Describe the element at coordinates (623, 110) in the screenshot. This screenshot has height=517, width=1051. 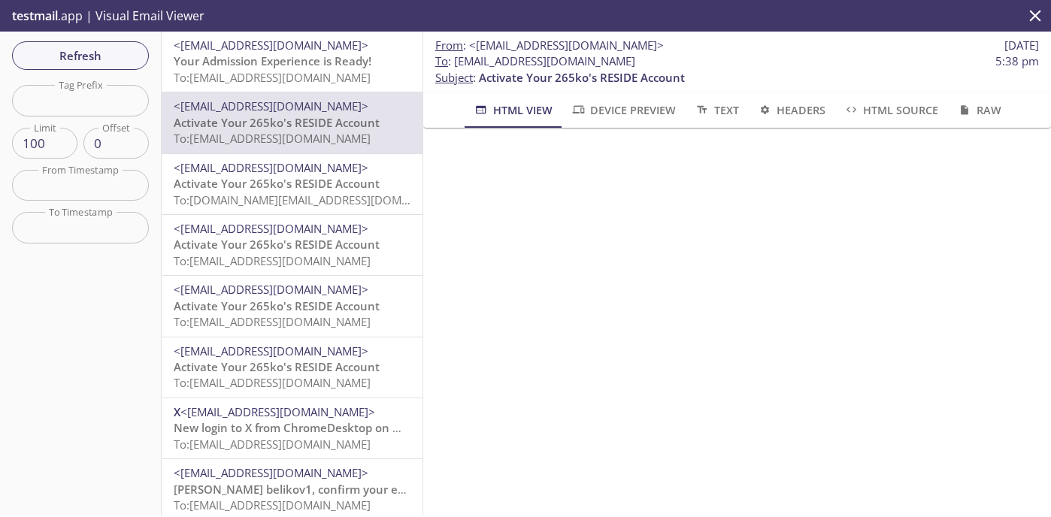
I see `span: Device Preview` at that location.